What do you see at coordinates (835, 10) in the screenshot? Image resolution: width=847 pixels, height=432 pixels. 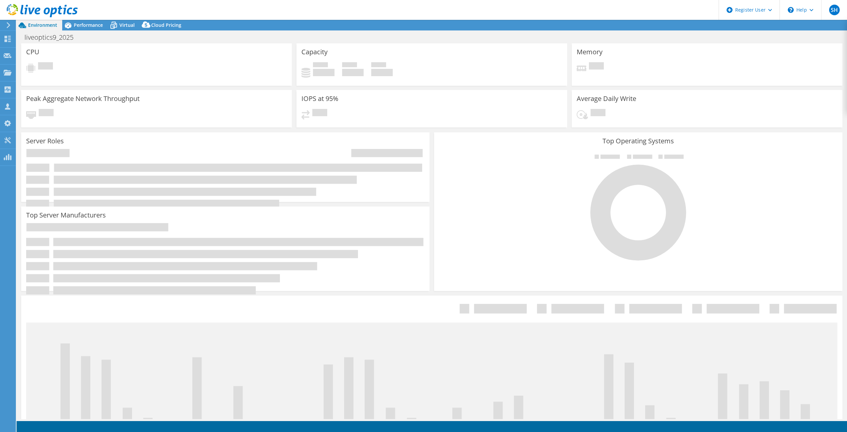 I see `span: SH` at bounding box center [835, 10].